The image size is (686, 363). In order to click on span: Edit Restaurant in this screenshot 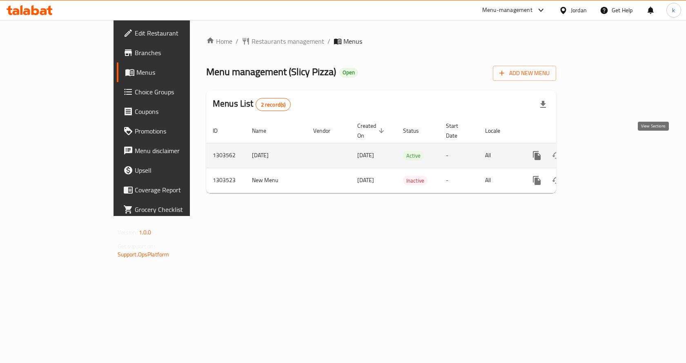, I will do `click(178, 33)`.